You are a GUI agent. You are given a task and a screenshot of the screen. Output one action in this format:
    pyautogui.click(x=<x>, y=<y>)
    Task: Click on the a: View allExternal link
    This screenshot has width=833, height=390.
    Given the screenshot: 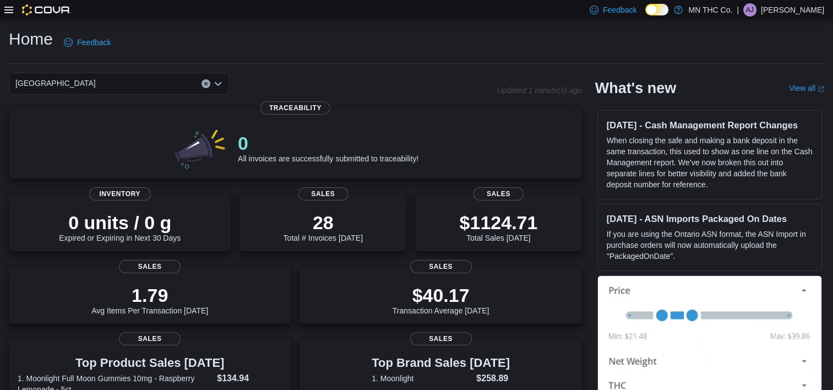 What is the action you would take?
    pyautogui.click(x=807, y=88)
    